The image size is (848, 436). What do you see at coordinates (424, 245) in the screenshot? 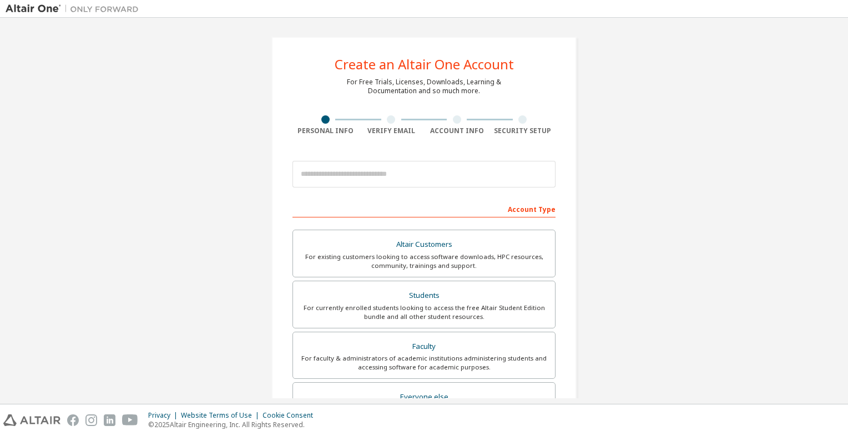
I see `div: Altair Customers` at bounding box center [424, 245].